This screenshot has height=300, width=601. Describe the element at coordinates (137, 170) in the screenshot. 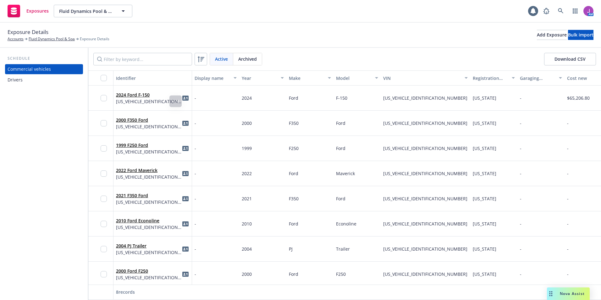

I see `a: 2022 Ford Maverick` at that location.